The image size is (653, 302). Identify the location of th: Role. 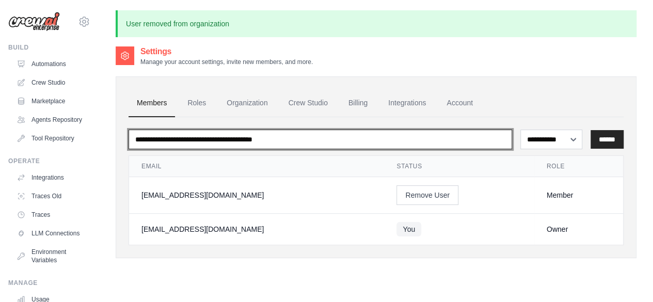
(579, 166).